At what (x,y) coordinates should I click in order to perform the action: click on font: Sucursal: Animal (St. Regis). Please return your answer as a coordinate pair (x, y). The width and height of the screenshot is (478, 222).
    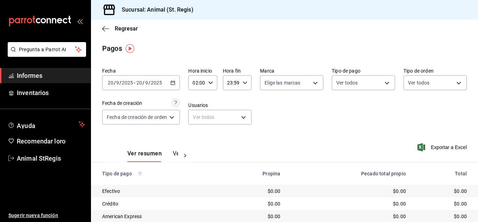
    Looking at the image, I should click on (158, 9).